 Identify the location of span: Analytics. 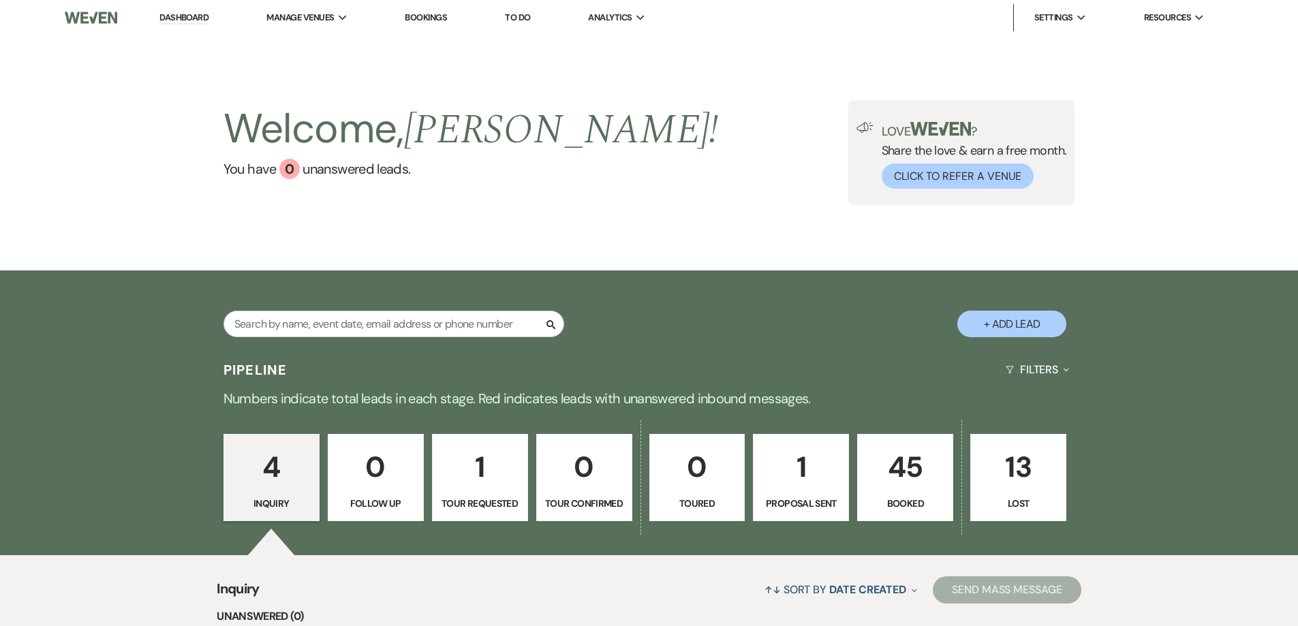
(610, 18).